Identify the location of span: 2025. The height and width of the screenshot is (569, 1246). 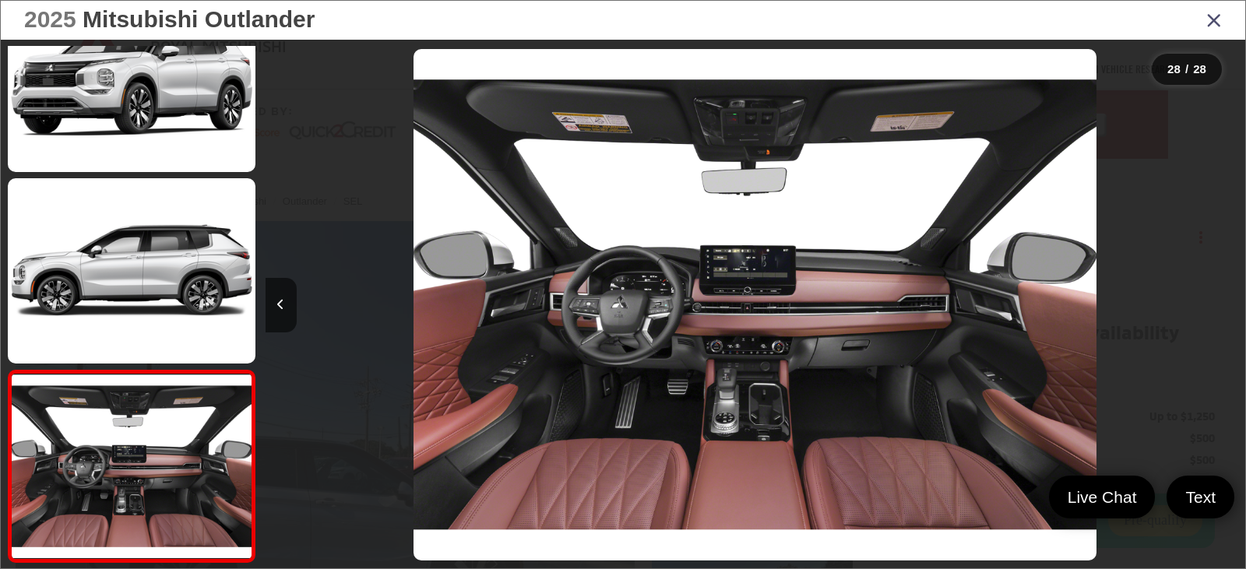
(50, 19).